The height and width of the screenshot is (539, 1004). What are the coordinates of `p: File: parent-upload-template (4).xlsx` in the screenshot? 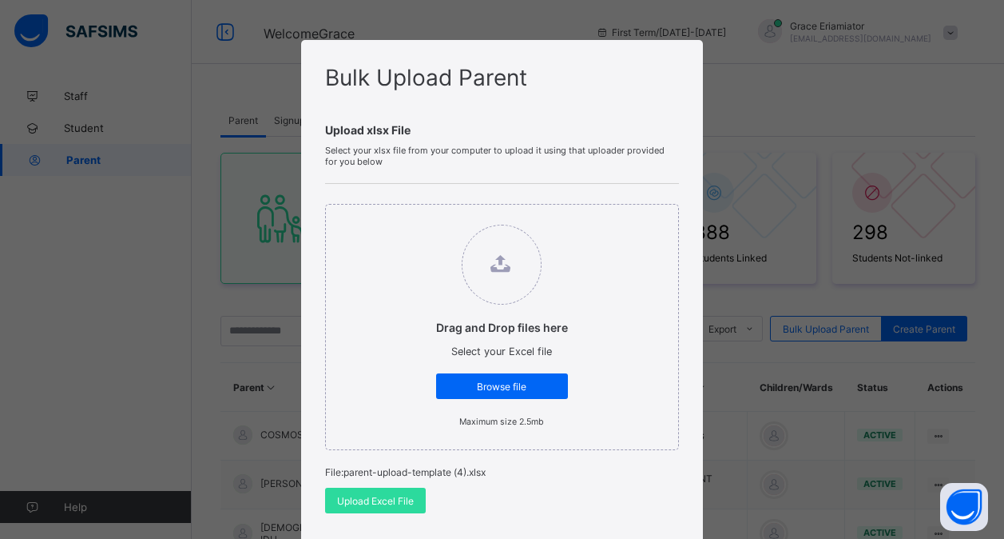 It's located at (502, 471).